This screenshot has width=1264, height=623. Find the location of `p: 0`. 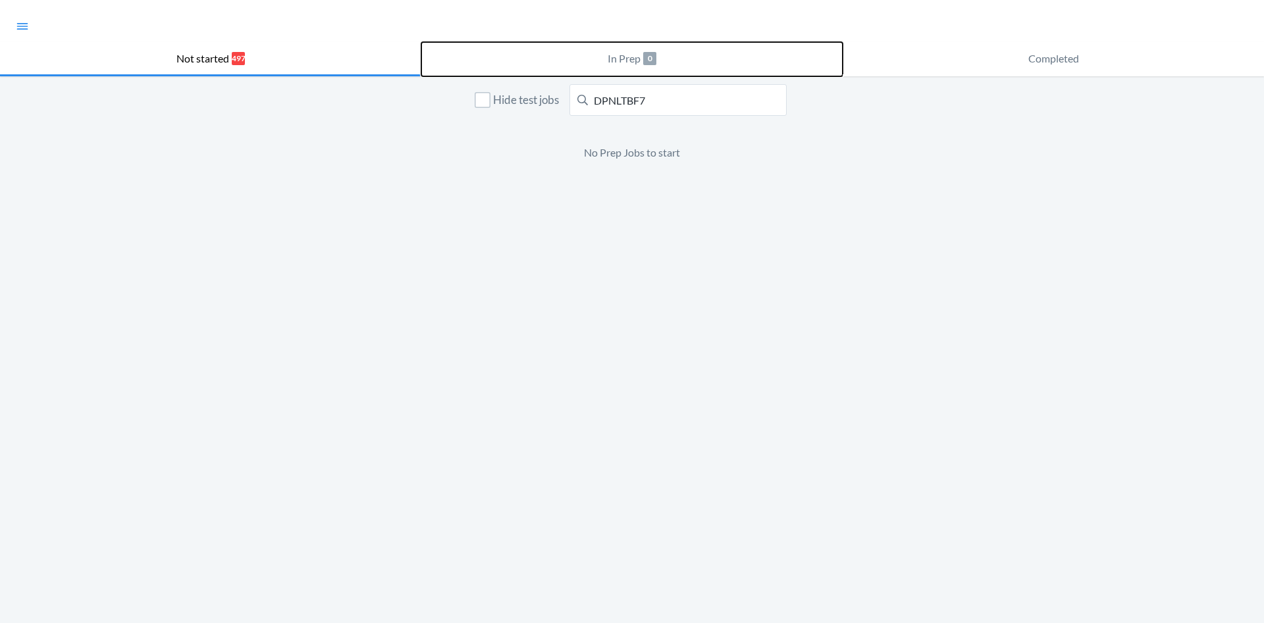

p: 0 is located at coordinates (650, 59).